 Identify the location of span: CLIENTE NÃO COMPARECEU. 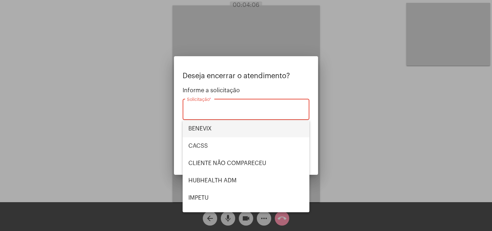
(246, 163).